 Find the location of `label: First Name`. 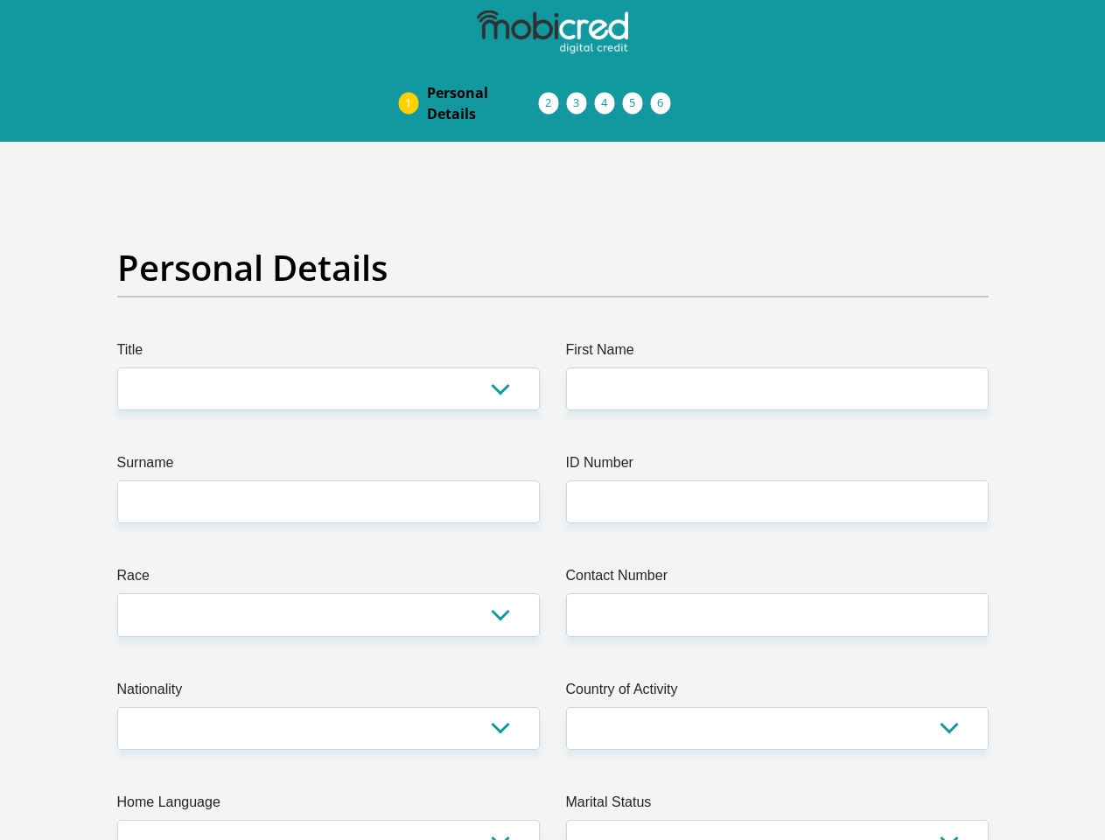

label: First Name is located at coordinates (777, 353).